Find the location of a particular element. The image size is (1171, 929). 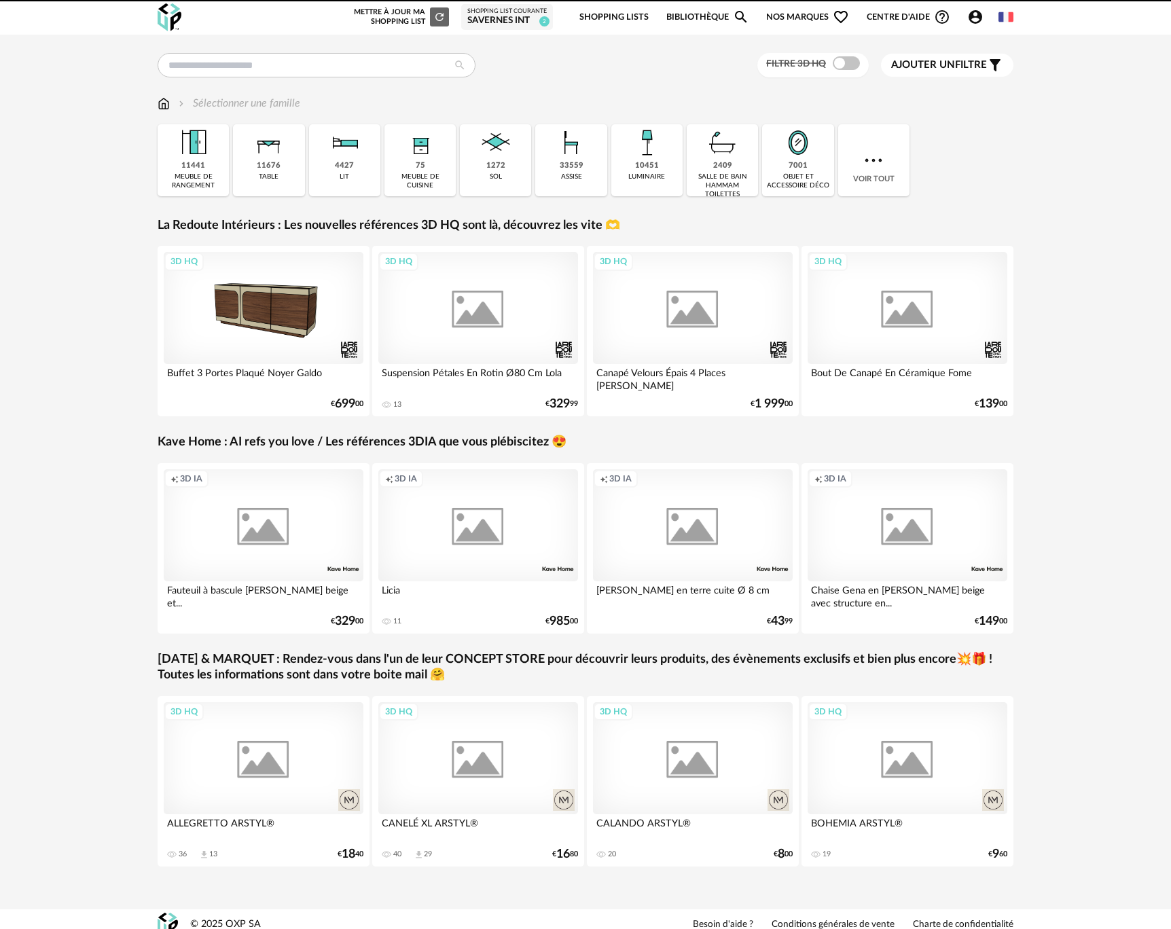

div: 7001 is located at coordinates (798, 166).